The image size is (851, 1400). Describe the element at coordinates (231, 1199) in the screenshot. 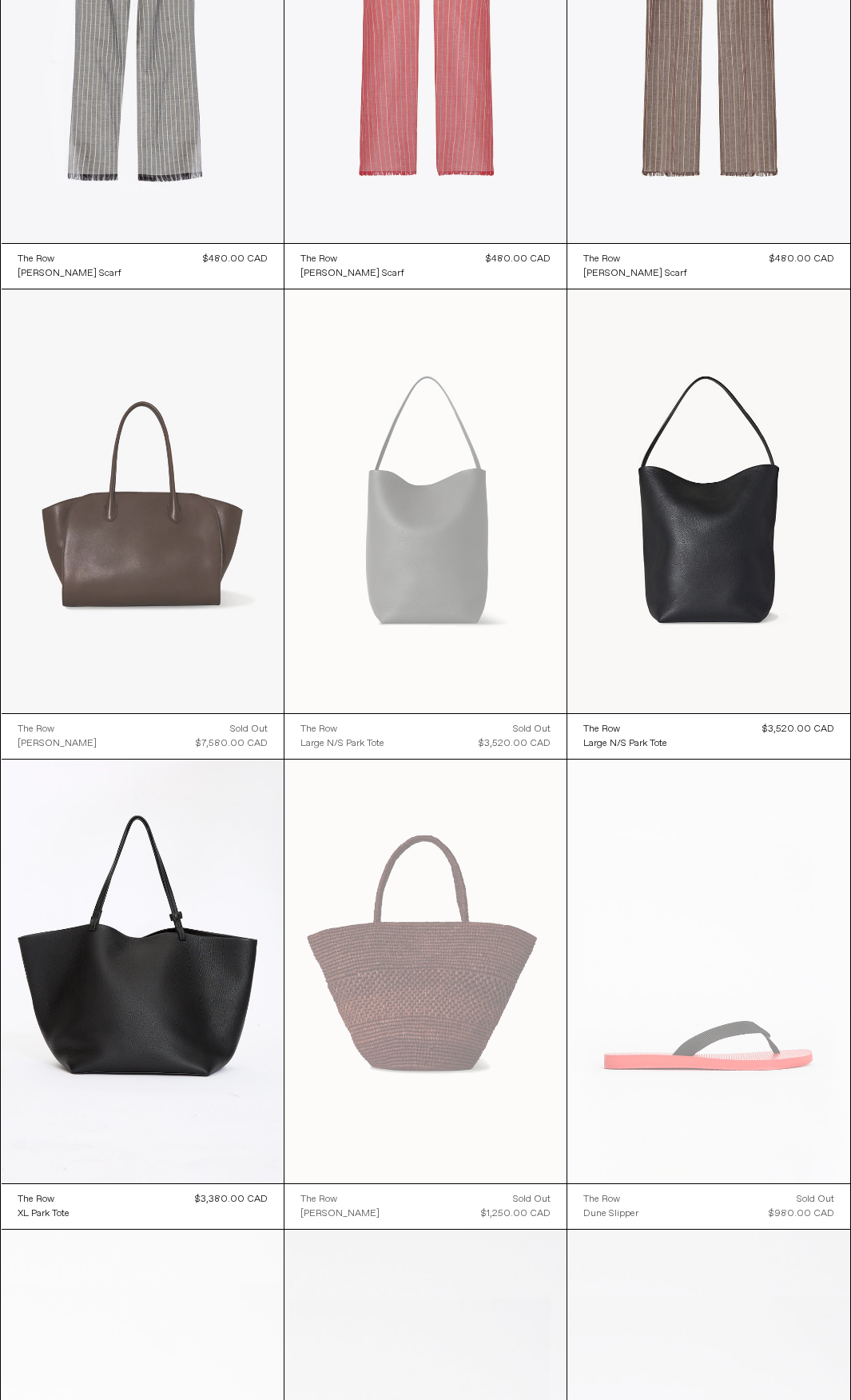

I see `span: $3,380.00 CAD` at that location.